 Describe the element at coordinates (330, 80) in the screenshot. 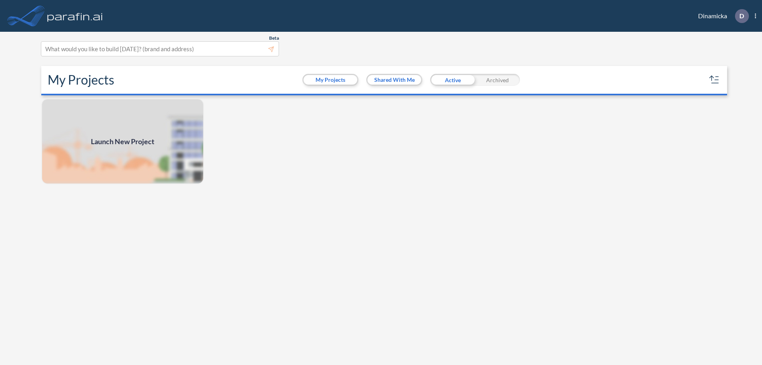

I see `button: My Projects` at that location.